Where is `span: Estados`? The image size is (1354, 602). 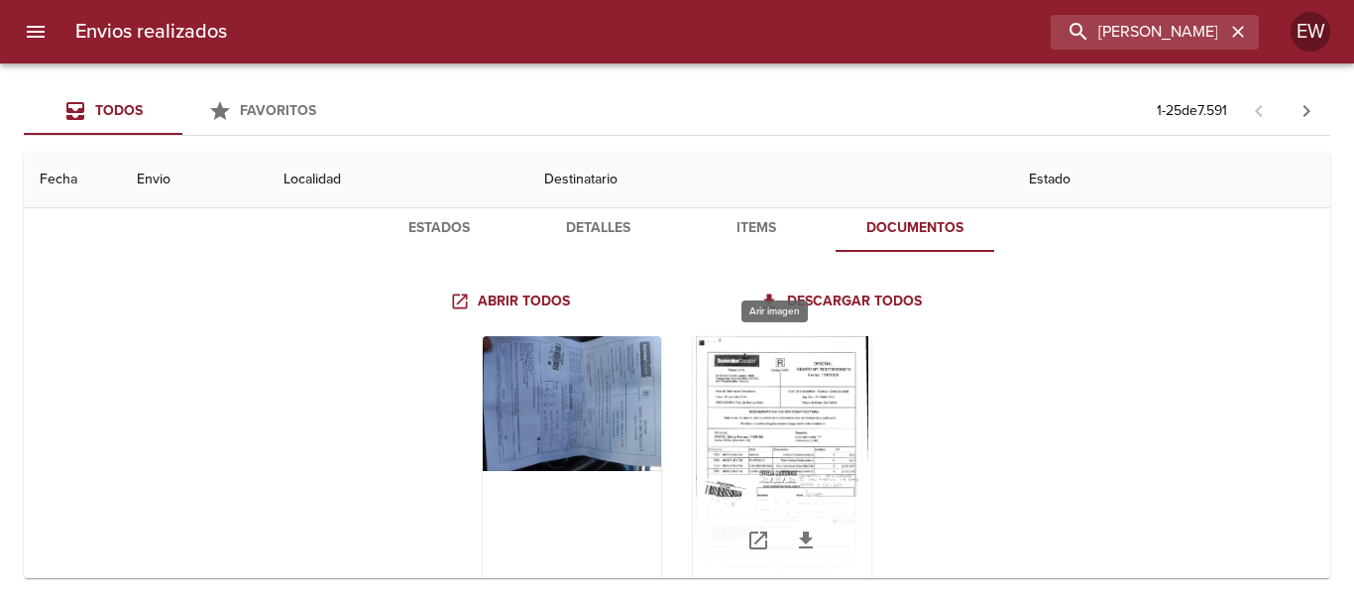
span: Estados is located at coordinates (439, 228).